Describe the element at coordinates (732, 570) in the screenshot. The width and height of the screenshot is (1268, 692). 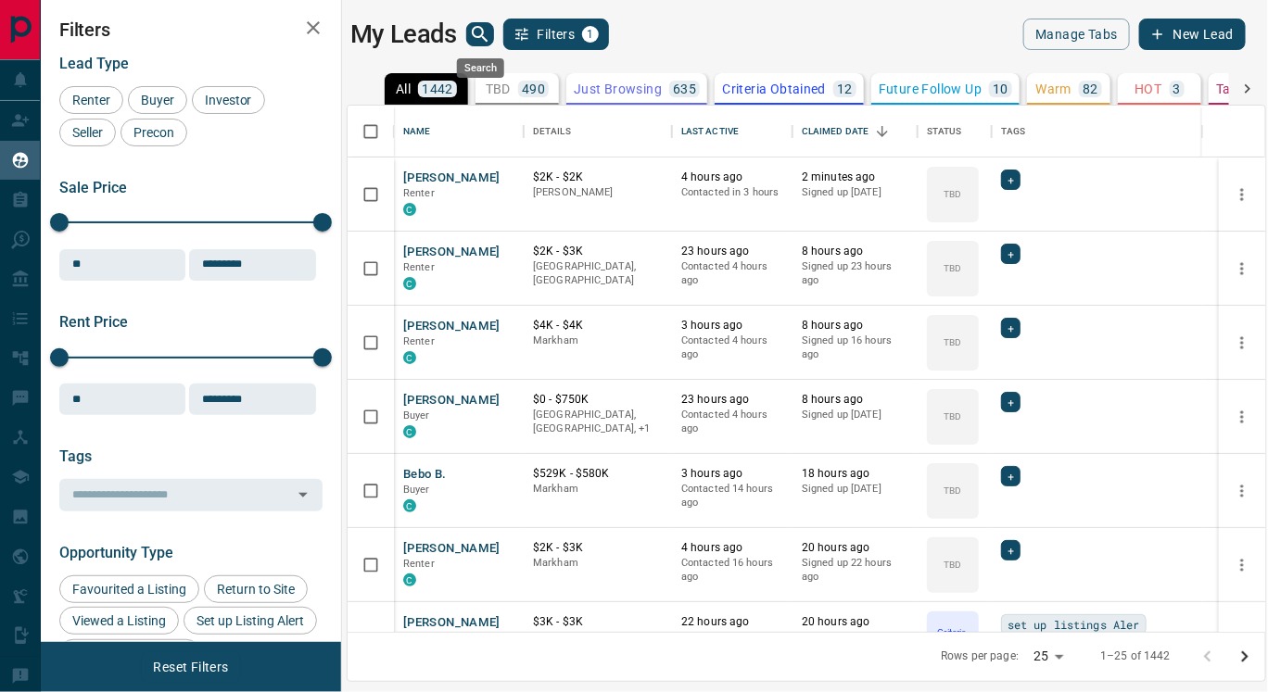
I see `p: Contacted 16 hours ago` at that location.